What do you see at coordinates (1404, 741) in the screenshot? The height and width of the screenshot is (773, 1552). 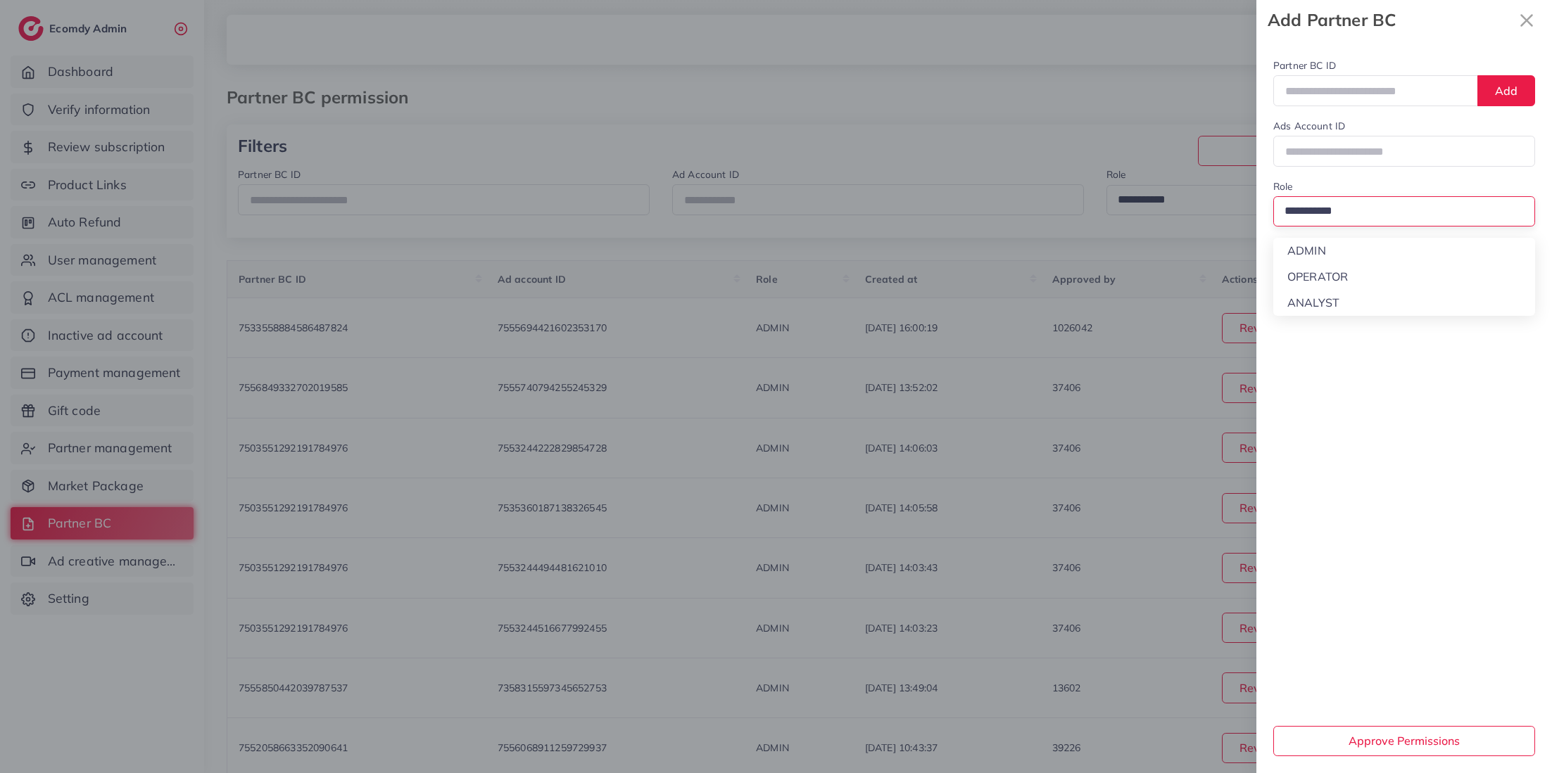 I see `button: Approve Permissions` at bounding box center [1404, 741].